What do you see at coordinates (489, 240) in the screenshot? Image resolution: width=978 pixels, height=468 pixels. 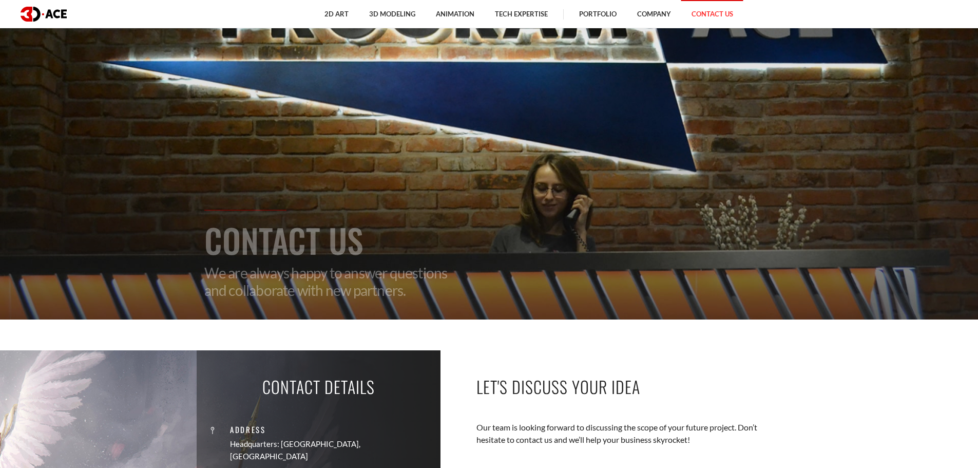 I see `h1: Contact Us` at bounding box center [489, 240].